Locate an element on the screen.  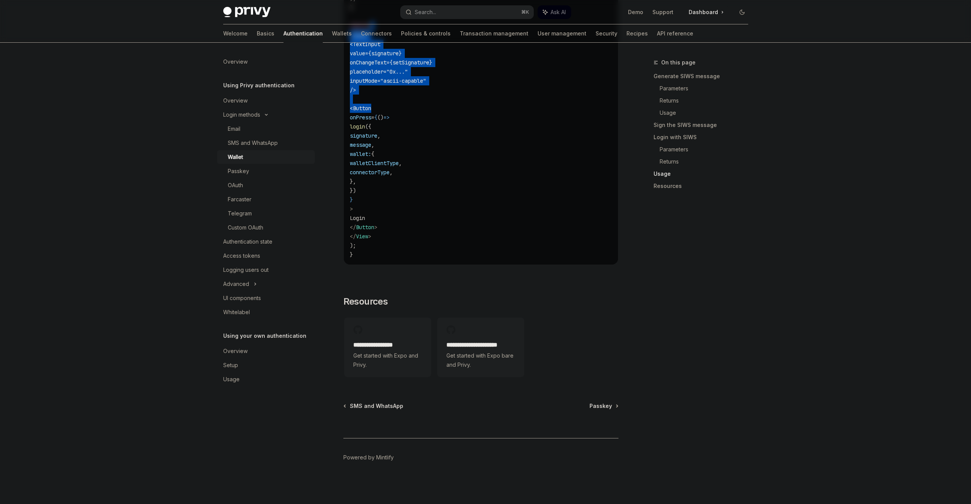
button: Toggle Advanced section is located at coordinates (266, 284).